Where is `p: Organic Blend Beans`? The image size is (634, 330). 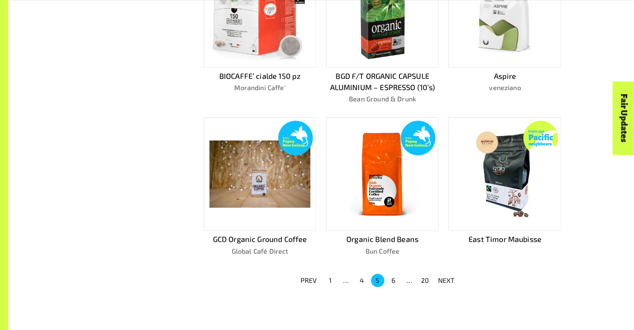 p: Organic Blend Beans is located at coordinates (382, 239).